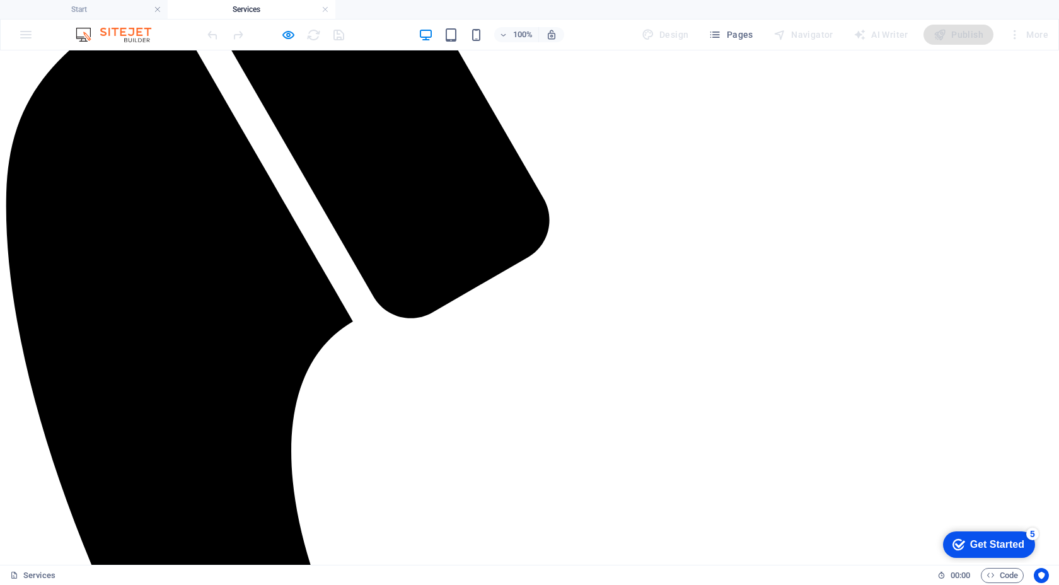 The width and height of the screenshot is (1059, 585). What do you see at coordinates (56, 20) in the screenshot?
I see `div: Get Started 5 items remaining, 0% complete` at bounding box center [56, 20].